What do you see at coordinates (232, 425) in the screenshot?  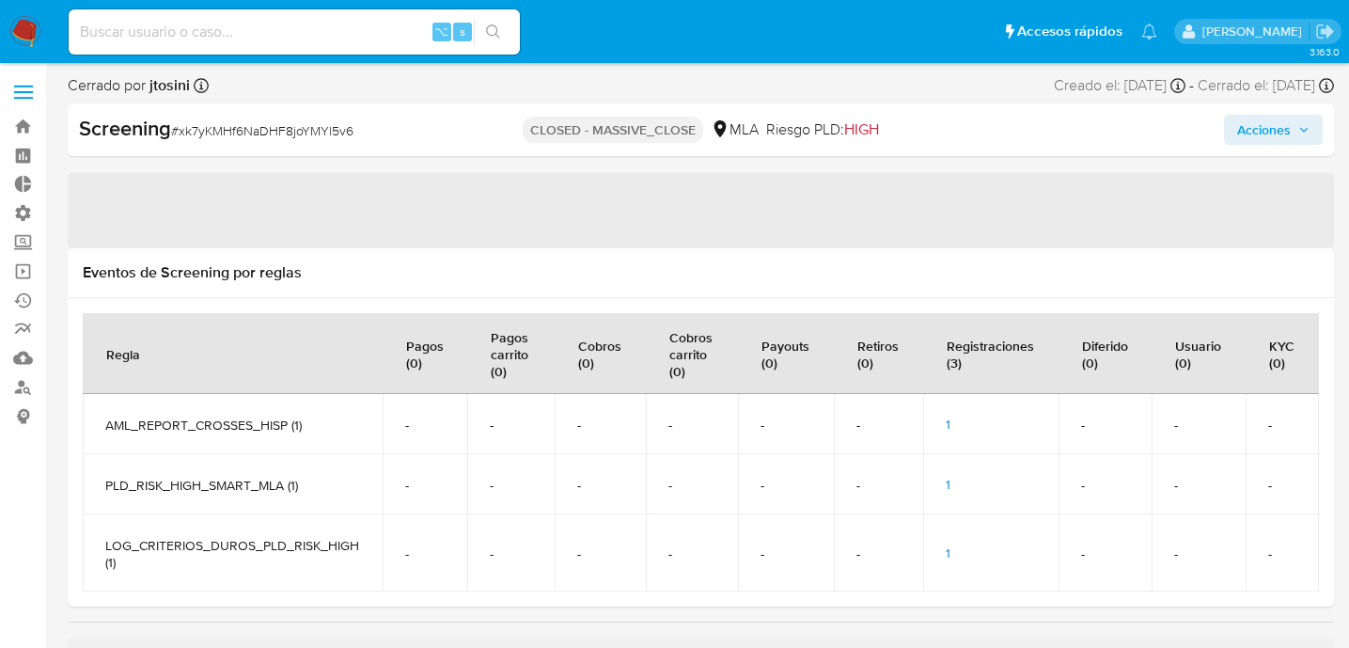 I see `span: AML_REPORT_CROSSES_HISP (1)` at bounding box center [232, 425].